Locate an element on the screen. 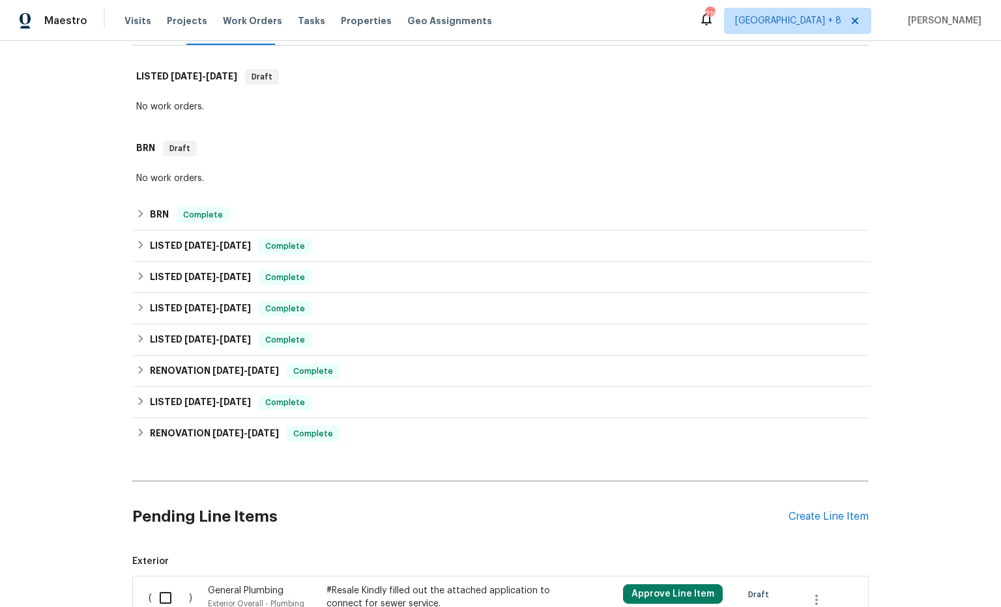  span: General Plumbing is located at coordinates (246, 591).